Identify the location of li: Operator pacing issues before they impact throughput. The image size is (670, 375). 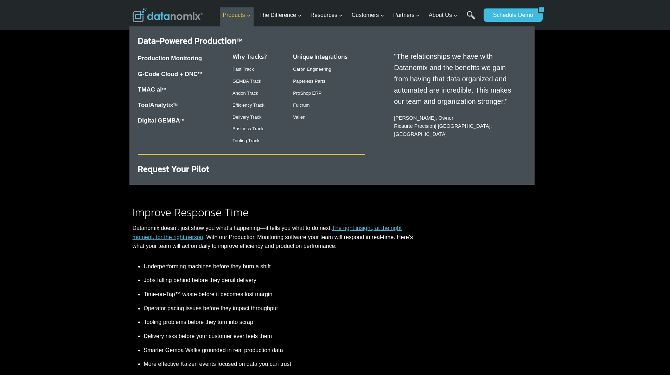
(279, 308).